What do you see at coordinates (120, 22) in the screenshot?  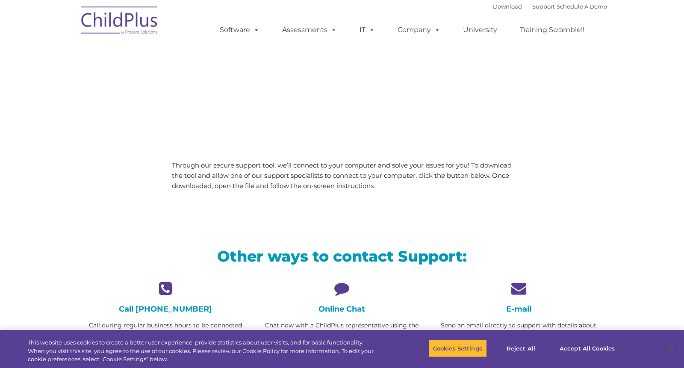 I see `img: ChildPlus by Procare Solutions` at bounding box center [120, 22].